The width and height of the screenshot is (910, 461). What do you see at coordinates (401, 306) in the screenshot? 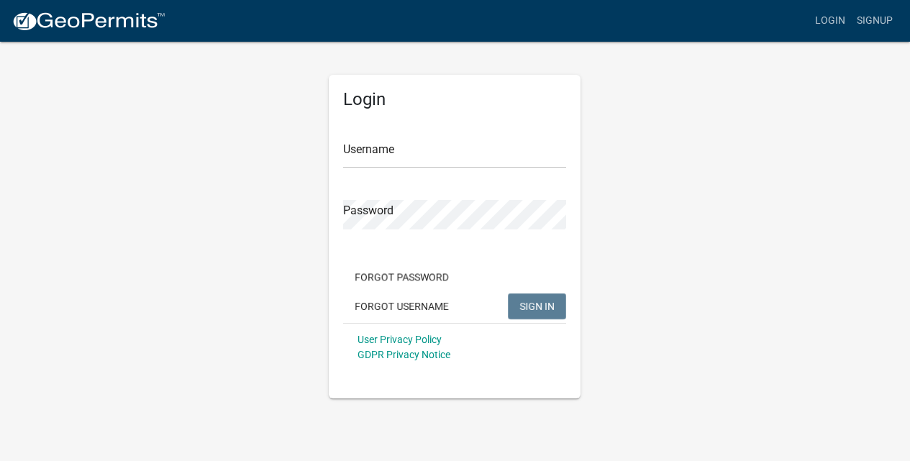
I see `button: Forgot Username` at bounding box center [401, 306].